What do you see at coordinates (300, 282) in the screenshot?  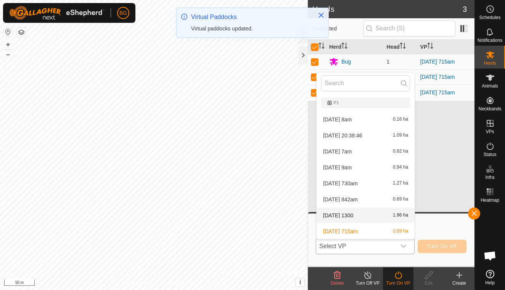 I see `span: i` at bounding box center [300, 282].